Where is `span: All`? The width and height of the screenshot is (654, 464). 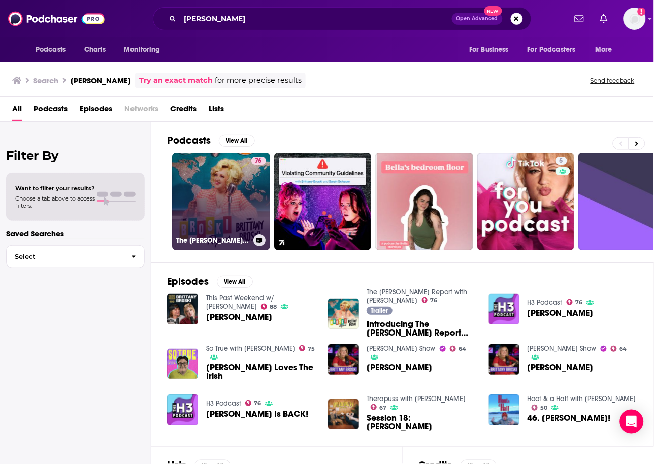 span: All is located at coordinates (17, 111).